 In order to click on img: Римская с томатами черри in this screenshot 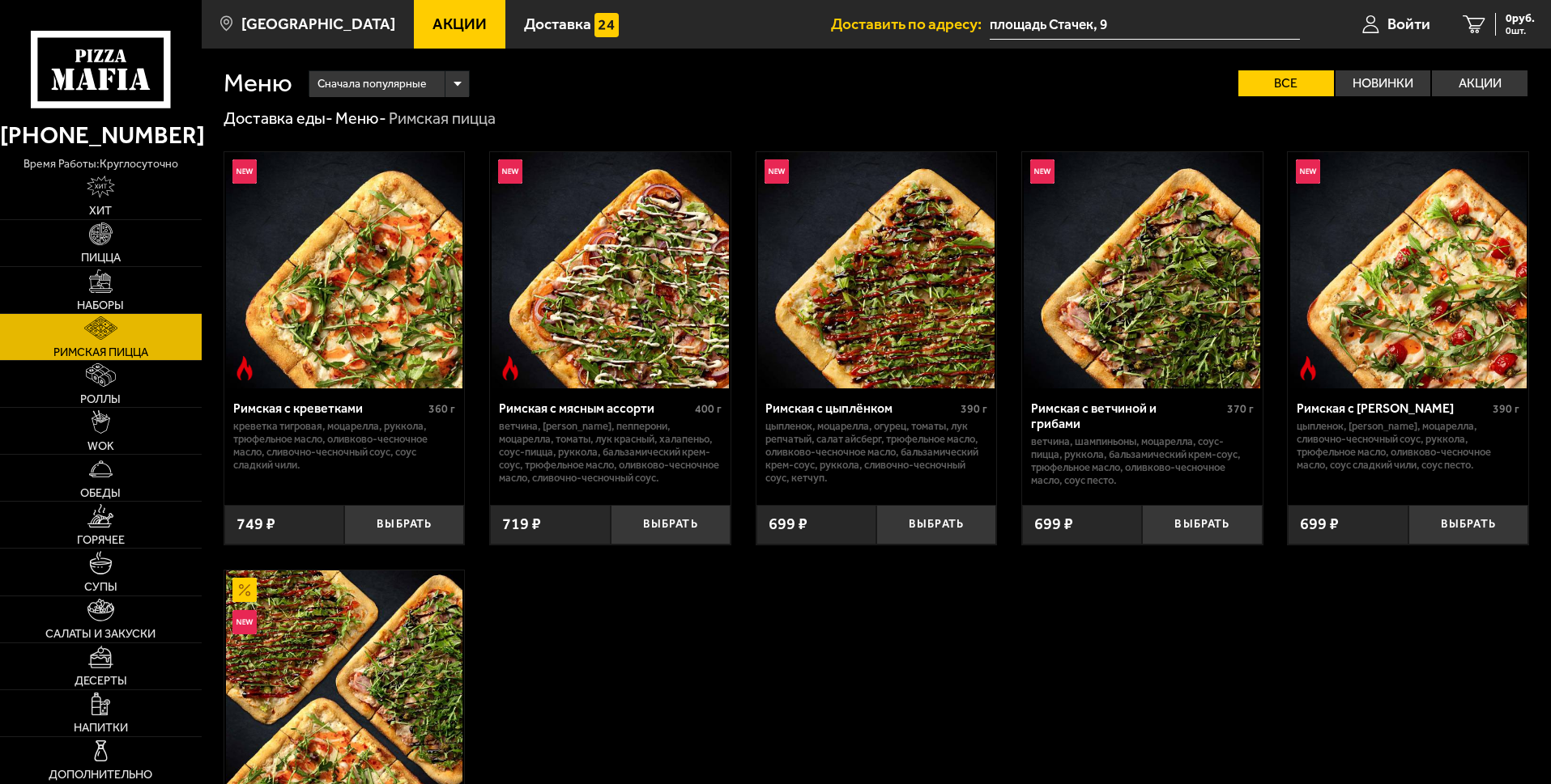, I will do `click(1408, 271)`.